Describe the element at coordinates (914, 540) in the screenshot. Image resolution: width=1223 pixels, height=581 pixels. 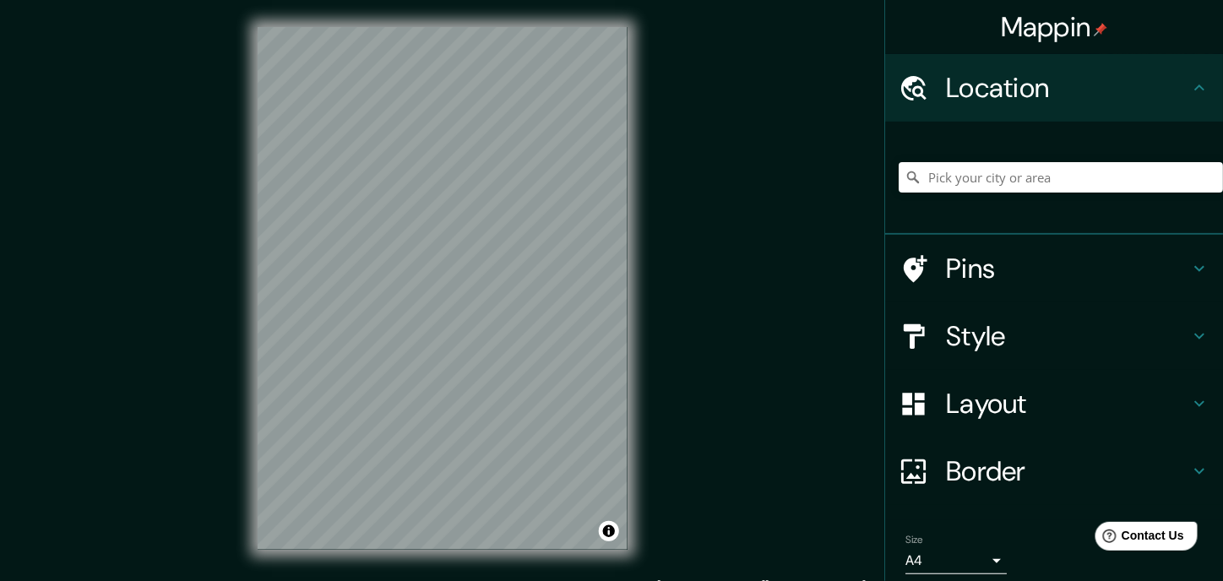
I see `label: Size` at that location.